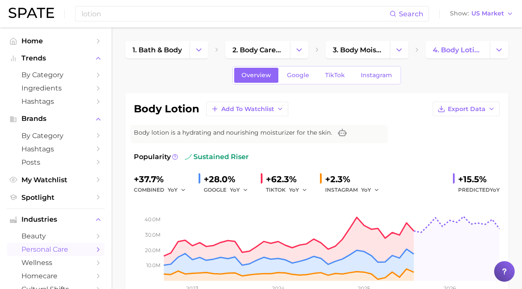 The height and width of the screenshot is (289, 522). What do you see at coordinates (298, 75) in the screenshot?
I see `span: Google` at bounding box center [298, 75].